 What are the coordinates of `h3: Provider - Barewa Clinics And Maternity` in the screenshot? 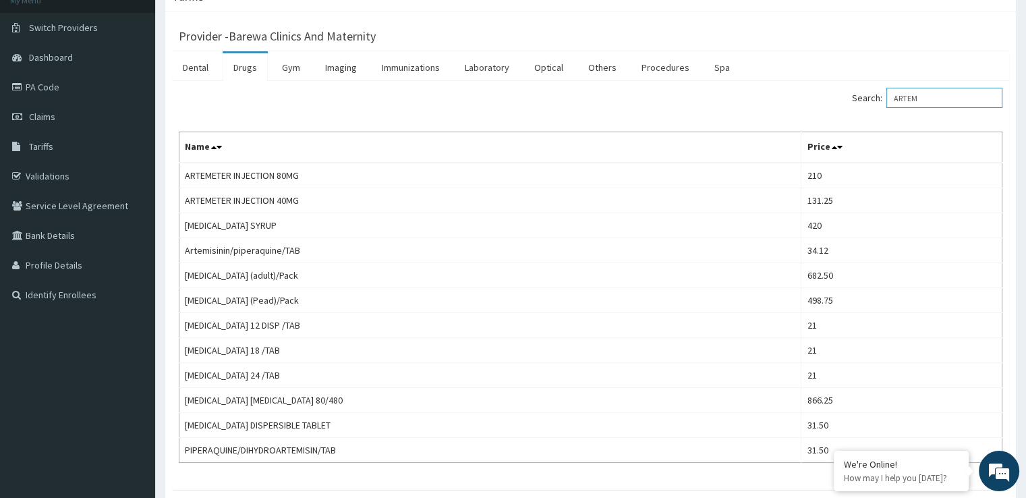 It's located at (277, 36).